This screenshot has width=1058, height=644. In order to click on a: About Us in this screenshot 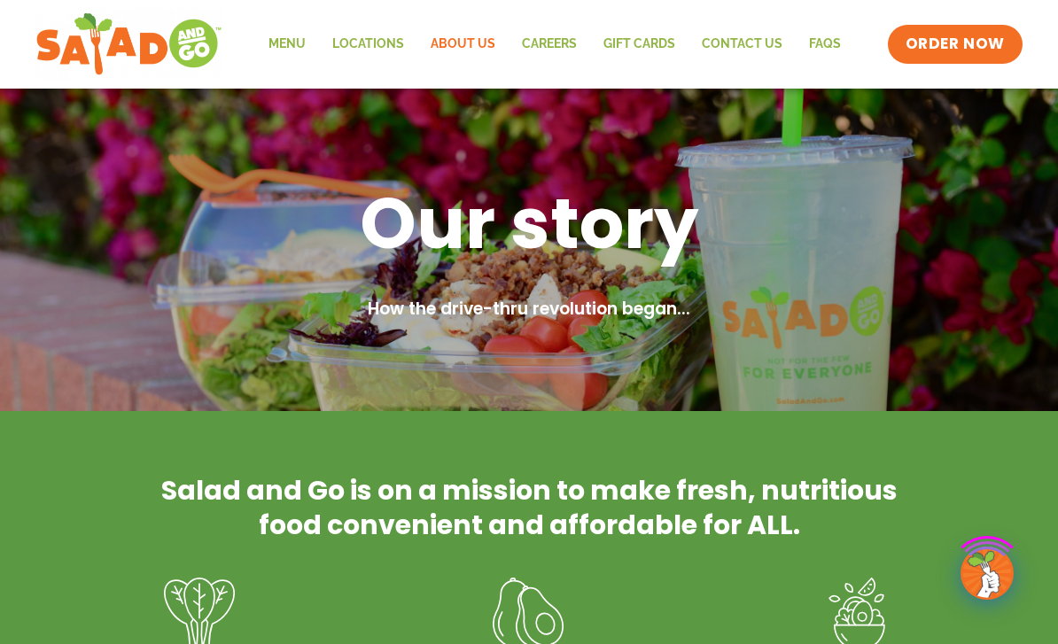, I will do `click(463, 44)`.